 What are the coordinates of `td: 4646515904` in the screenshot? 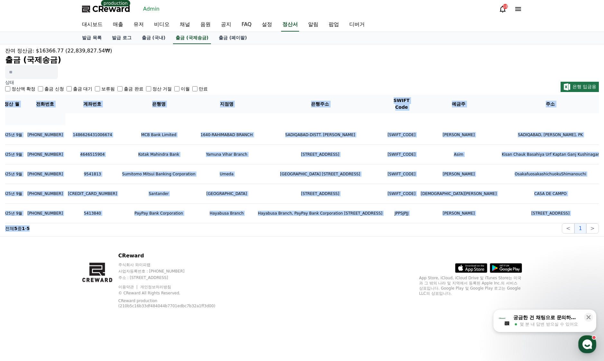 It's located at (92, 154).